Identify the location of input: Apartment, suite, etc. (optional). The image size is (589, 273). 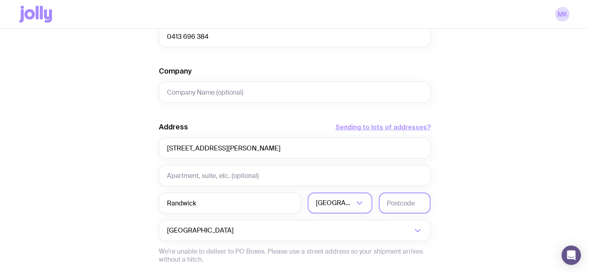
(295, 175).